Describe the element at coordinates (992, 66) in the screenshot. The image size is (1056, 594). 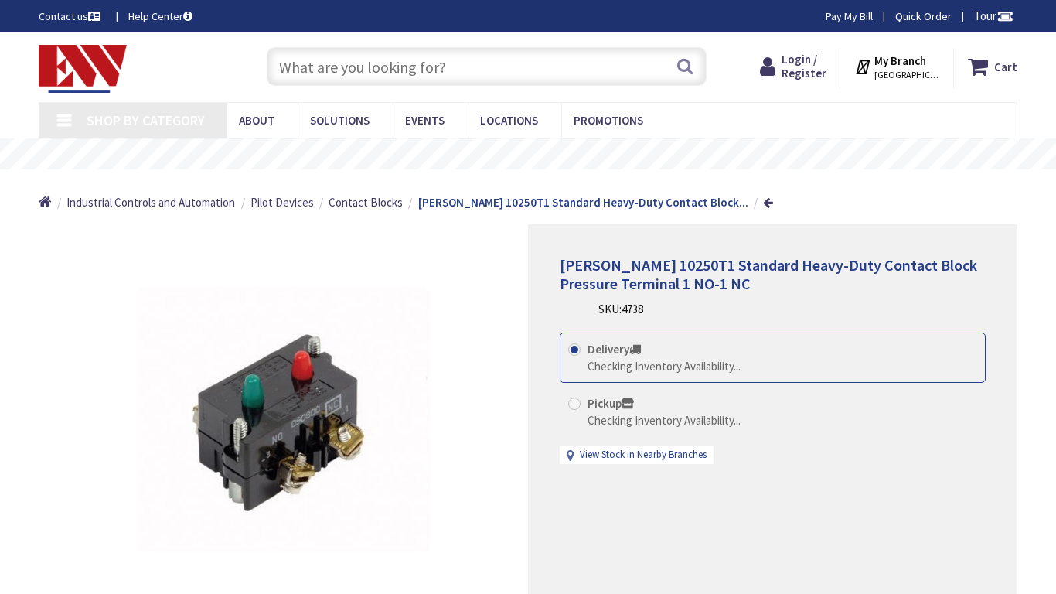
I see `a: Cart` at that location.